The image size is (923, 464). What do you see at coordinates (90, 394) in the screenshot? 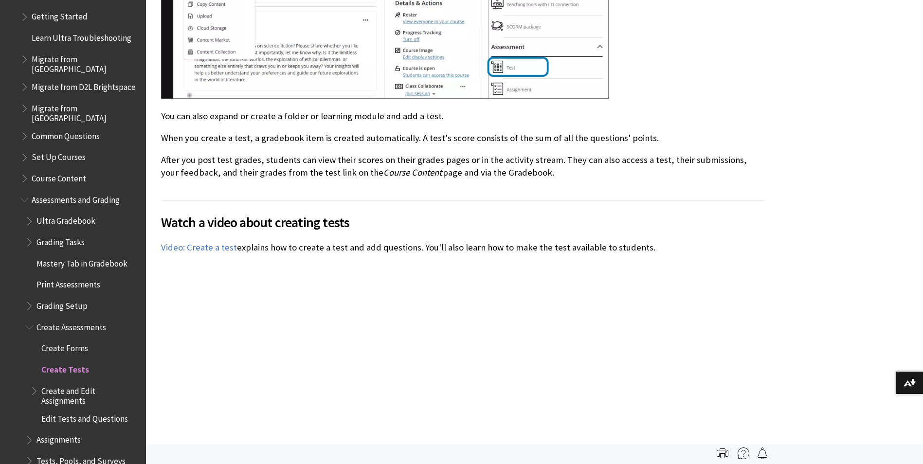
I see `span: Create and Edit Assignments` at bounding box center [90, 394].